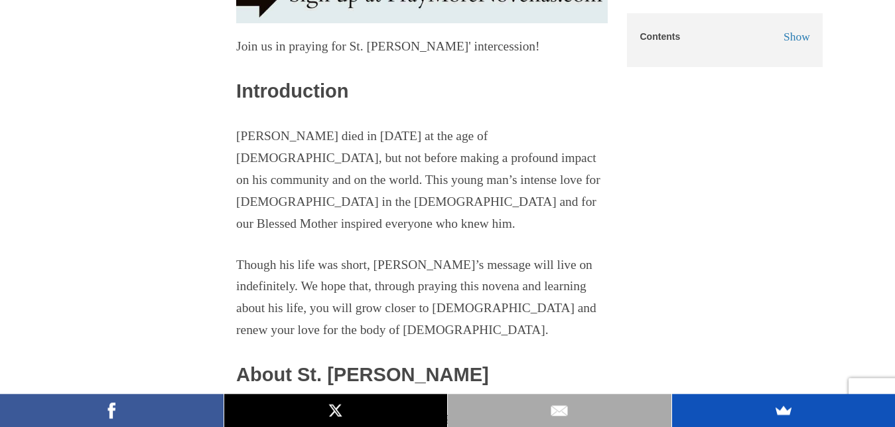 This screenshot has height=427, width=895. I want to click on img: Email, so click(559, 410).